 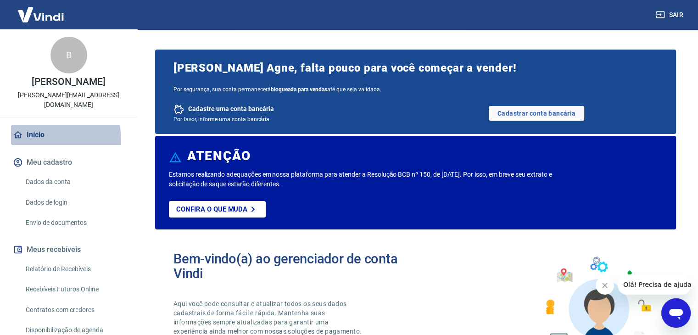 I want to click on button: Sair, so click(x=671, y=15).